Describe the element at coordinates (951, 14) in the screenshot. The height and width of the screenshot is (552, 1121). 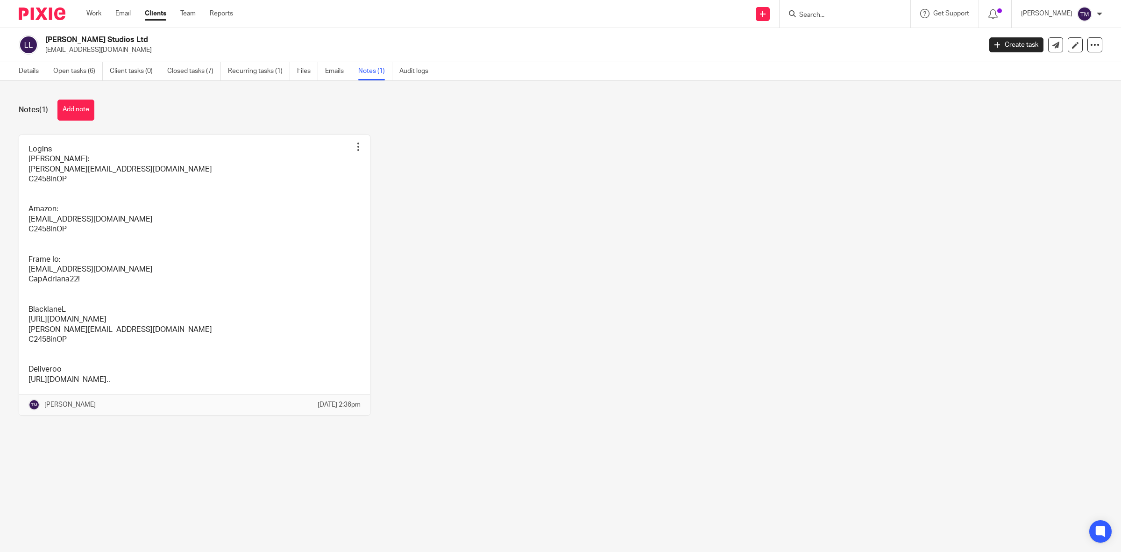
I see `span: Get Support` at that location.